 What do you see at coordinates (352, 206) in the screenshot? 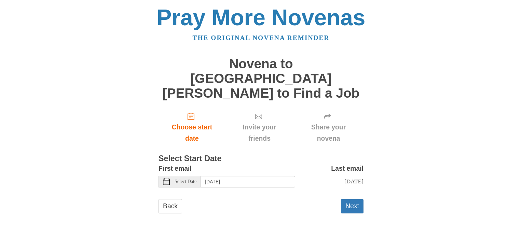
I see `button: Next` at bounding box center [352, 206].